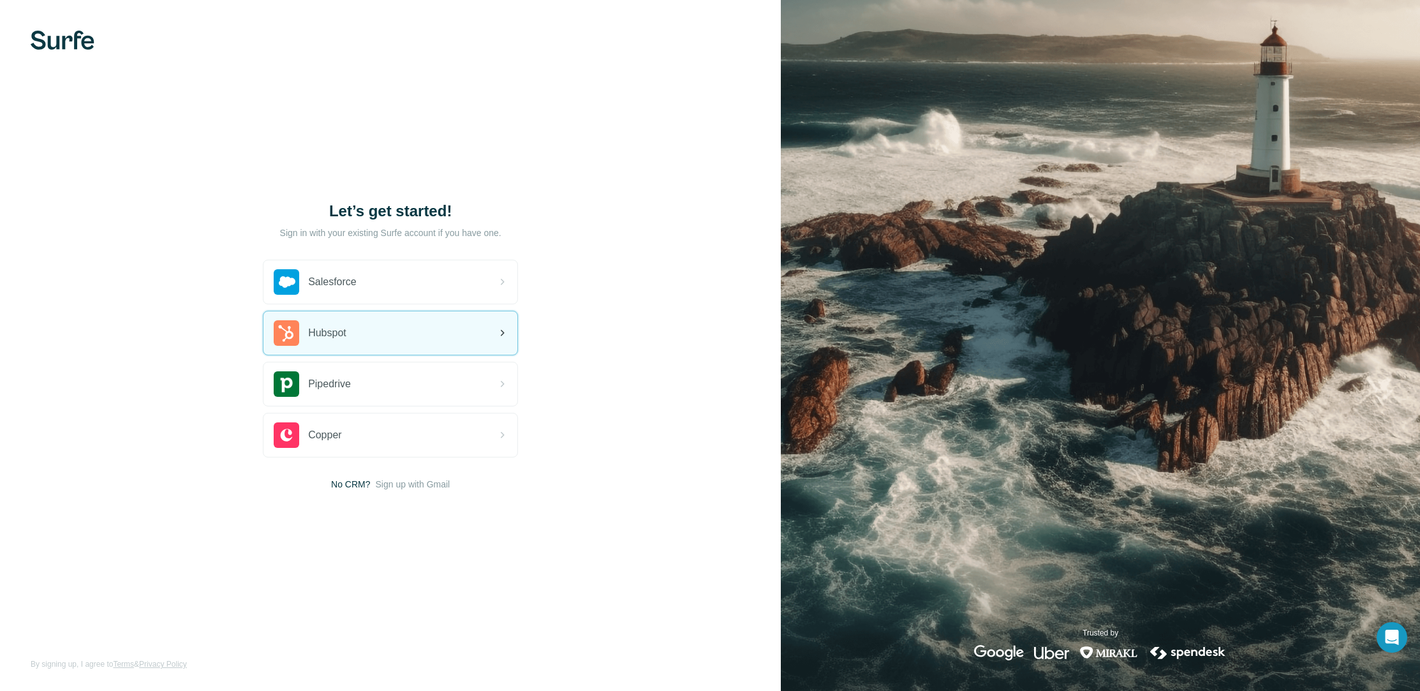 Image resolution: width=1420 pixels, height=691 pixels. I want to click on span: Pipedrive, so click(329, 384).